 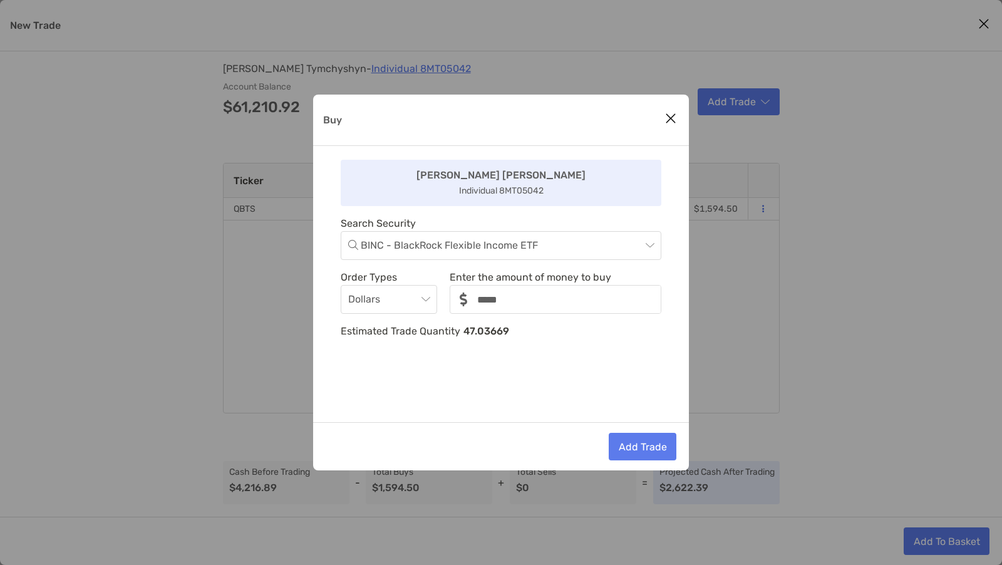 What do you see at coordinates (389, 299) in the screenshot?
I see `span: Dollars` at bounding box center [389, 299].